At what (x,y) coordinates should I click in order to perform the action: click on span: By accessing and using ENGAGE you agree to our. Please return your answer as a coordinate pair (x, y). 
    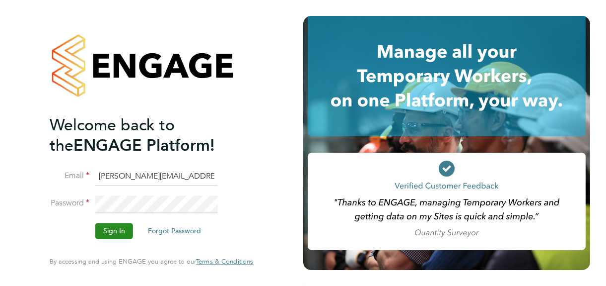
    Looking at the image, I should click on (151, 261).